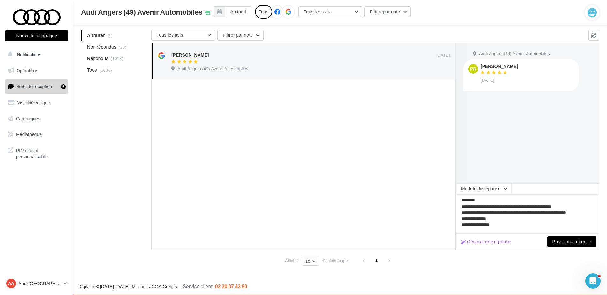  Describe the element at coordinates (486, 242) in the screenshot. I see `button: Générer une réponse` at that location.